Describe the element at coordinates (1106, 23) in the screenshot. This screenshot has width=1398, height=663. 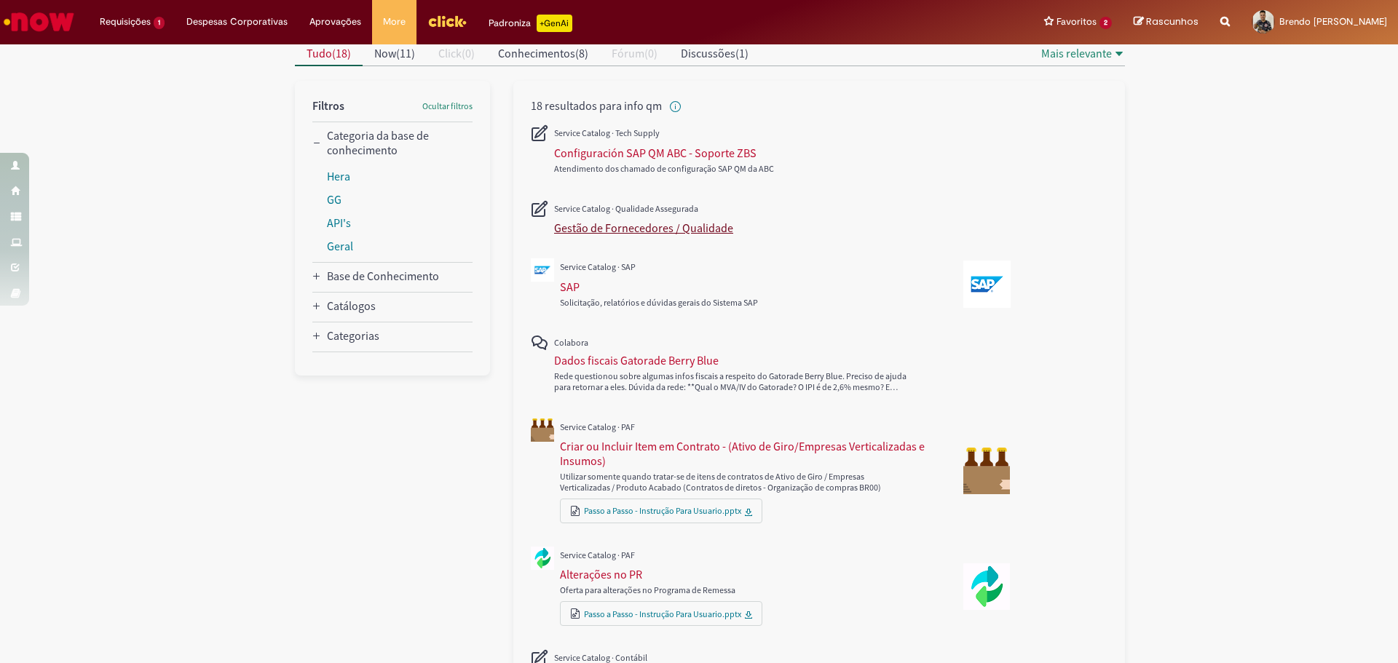
I see `span: 2` at that location.